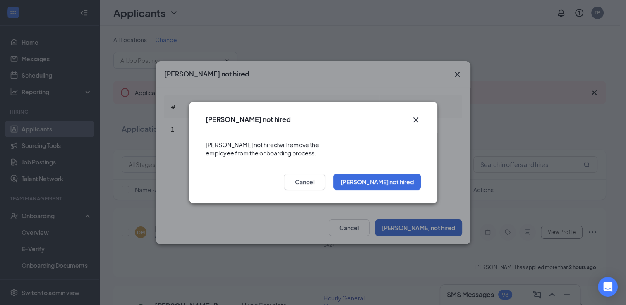  What do you see at coordinates (304, 182) in the screenshot?
I see `button: Cancel` at bounding box center [304, 182].